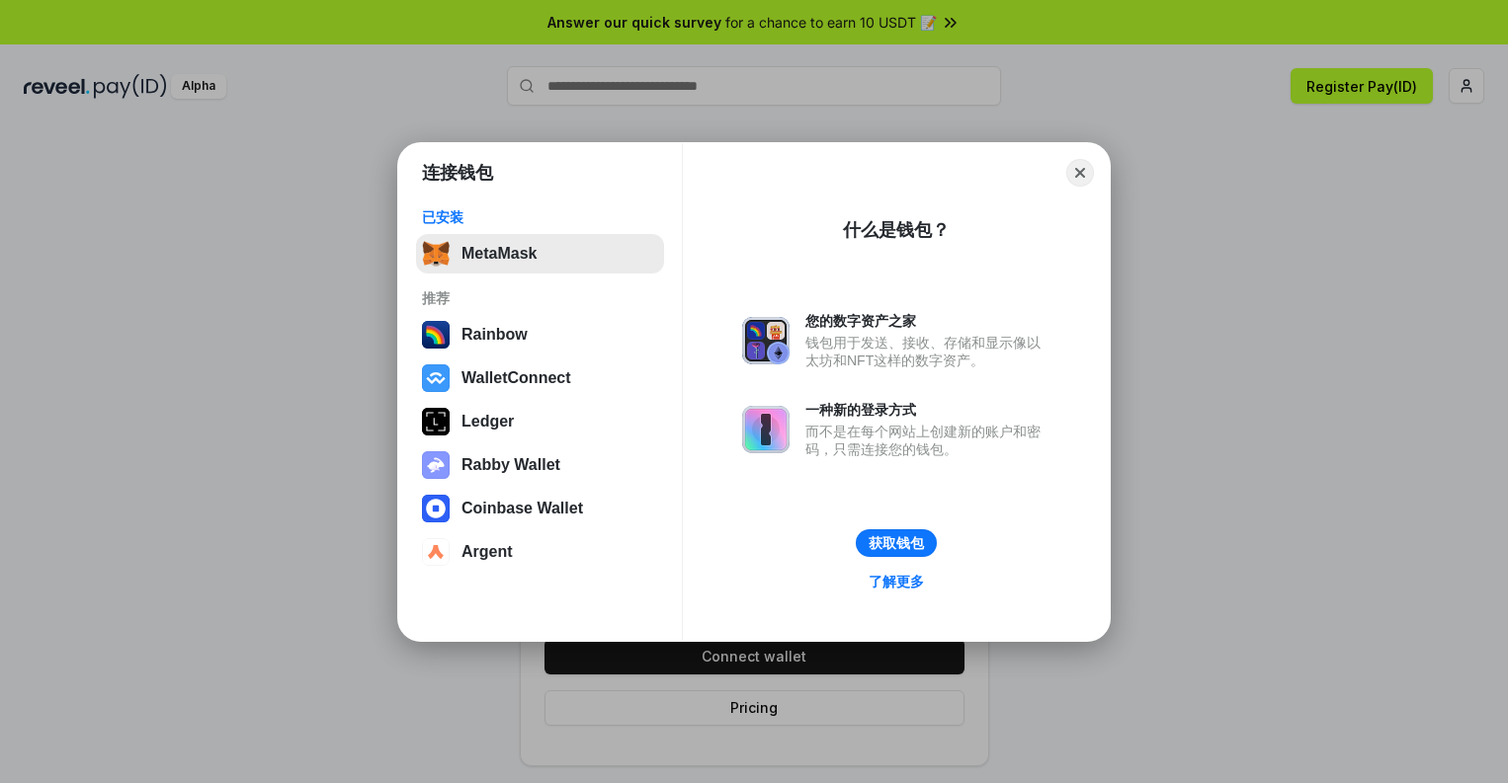 The height and width of the screenshot is (783, 1508). Describe the element at coordinates (539, 298) in the screenshot. I see `div: 推荐` at that location.